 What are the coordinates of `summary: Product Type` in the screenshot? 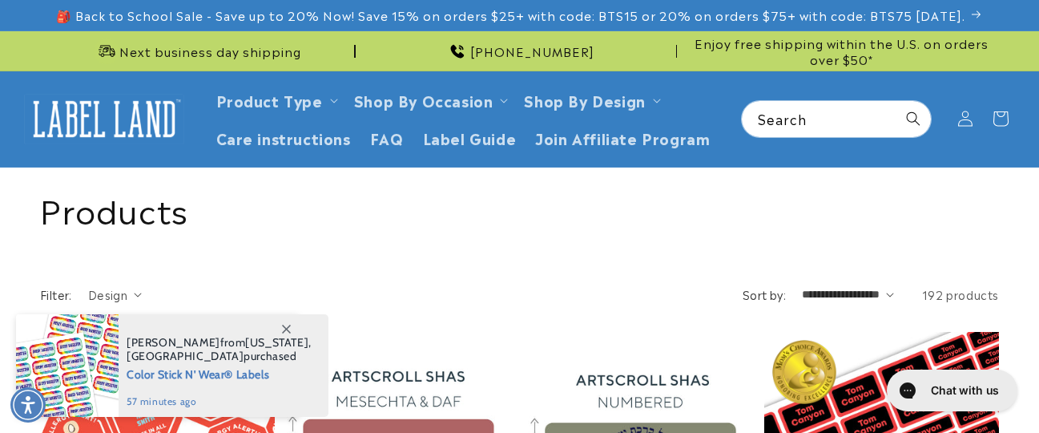 It's located at (276, 99).